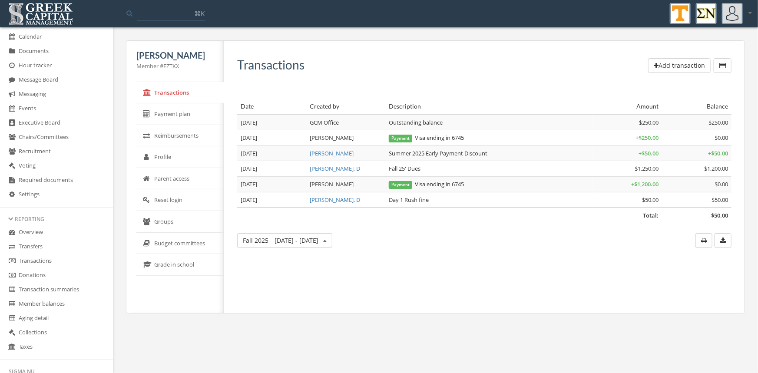 The height and width of the screenshot is (373, 758). Describe the element at coordinates (405, 169) in the screenshot. I see `span: Fall 25' Dues` at that location.